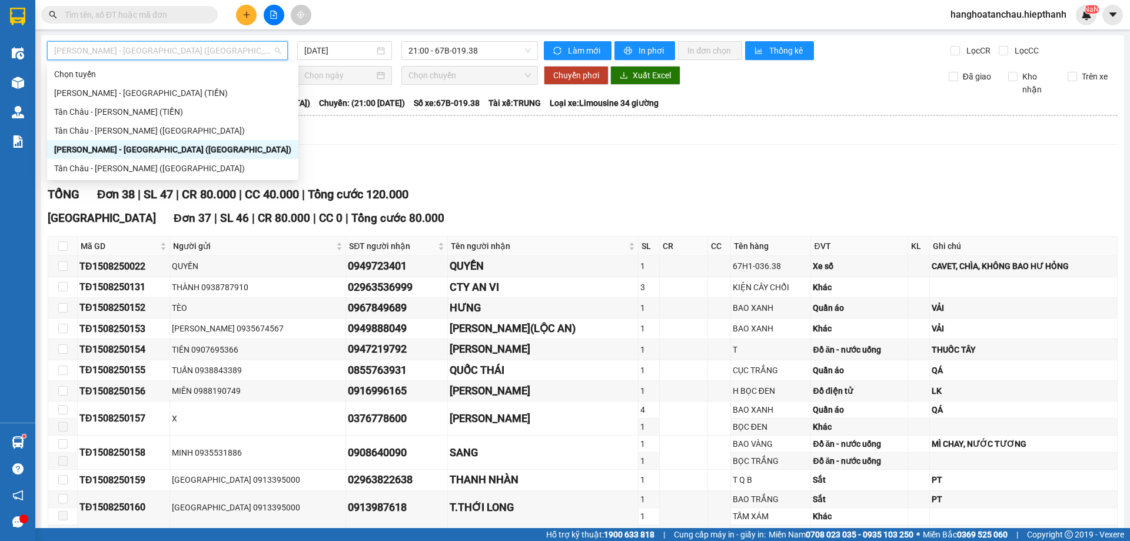 This screenshot has height=541, width=1130. What do you see at coordinates (771, 391) in the screenshot?
I see `div: H BỌC ĐEN` at bounding box center [771, 391].